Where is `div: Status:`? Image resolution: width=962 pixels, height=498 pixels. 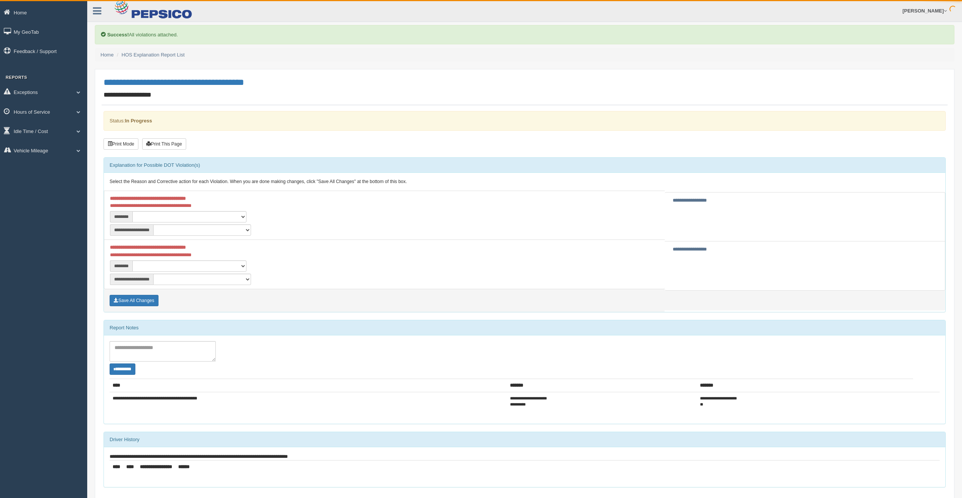
div: Status: is located at coordinates (525, 121).